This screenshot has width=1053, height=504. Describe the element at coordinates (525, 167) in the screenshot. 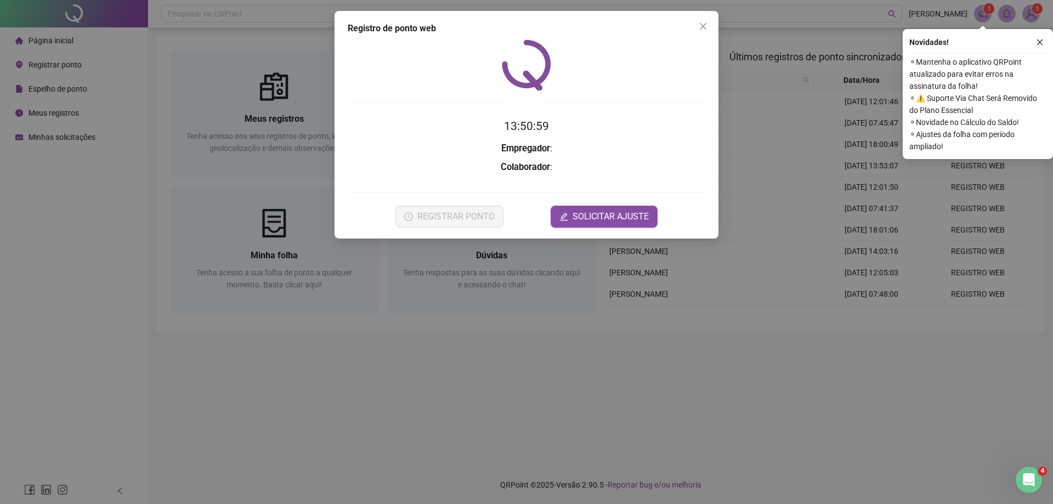

I see `strong: Colaborador` at that location.